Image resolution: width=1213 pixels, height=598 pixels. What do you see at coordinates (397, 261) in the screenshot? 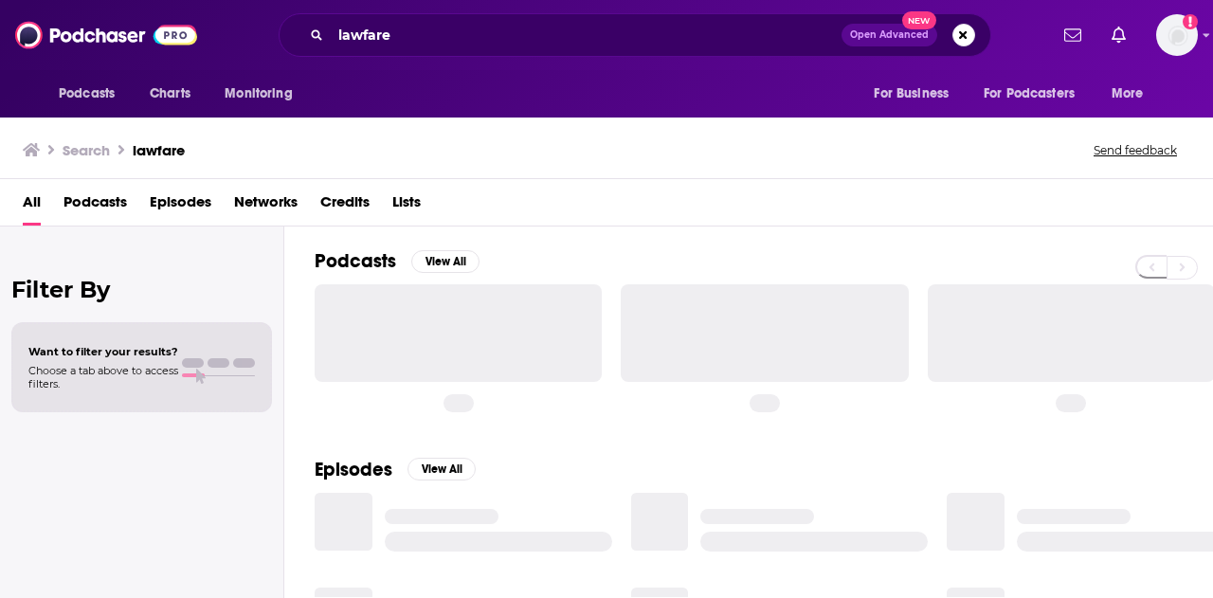
I see `a: PodcastsView All` at bounding box center [397, 261].